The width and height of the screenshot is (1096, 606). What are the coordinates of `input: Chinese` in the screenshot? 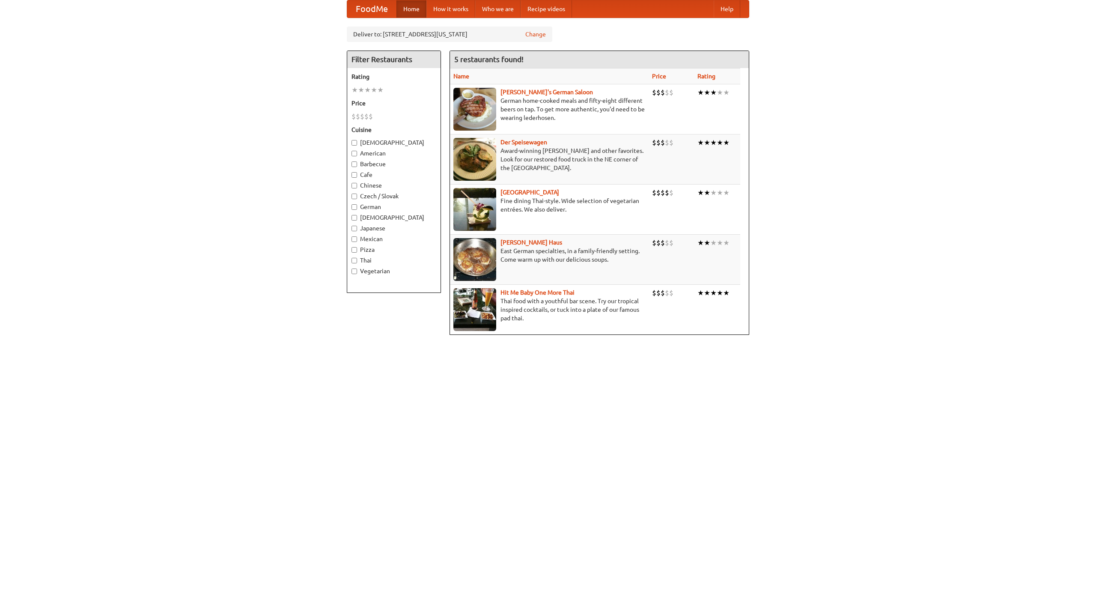 It's located at (354, 185).